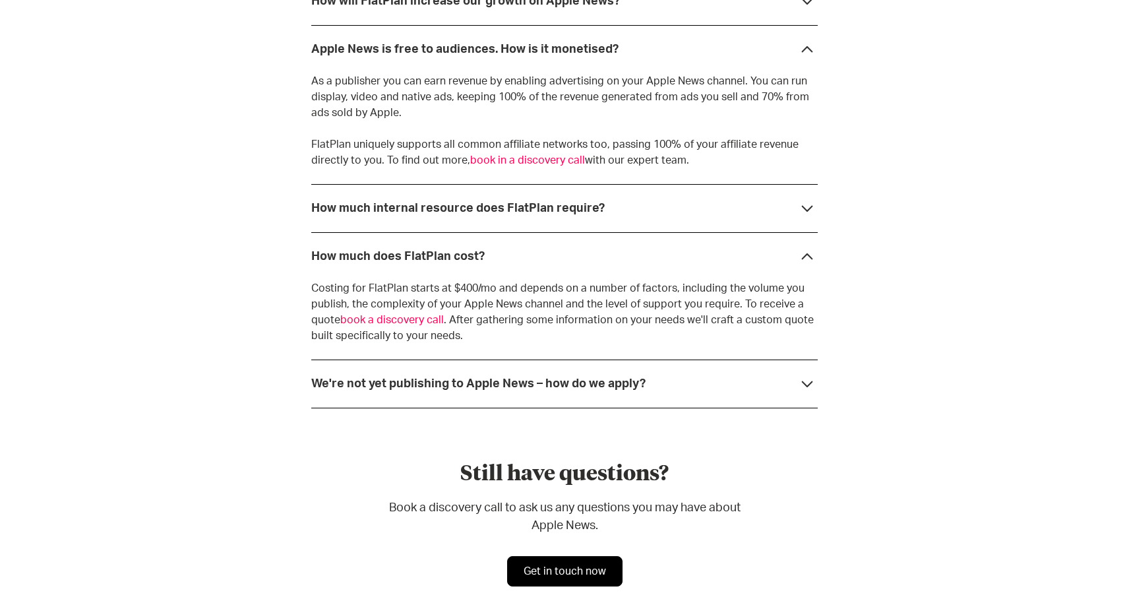 This screenshot has height=603, width=1129. Describe the element at coordinates (528, 160) in the screenshot. I see `a: book in a discovery call` at that location.